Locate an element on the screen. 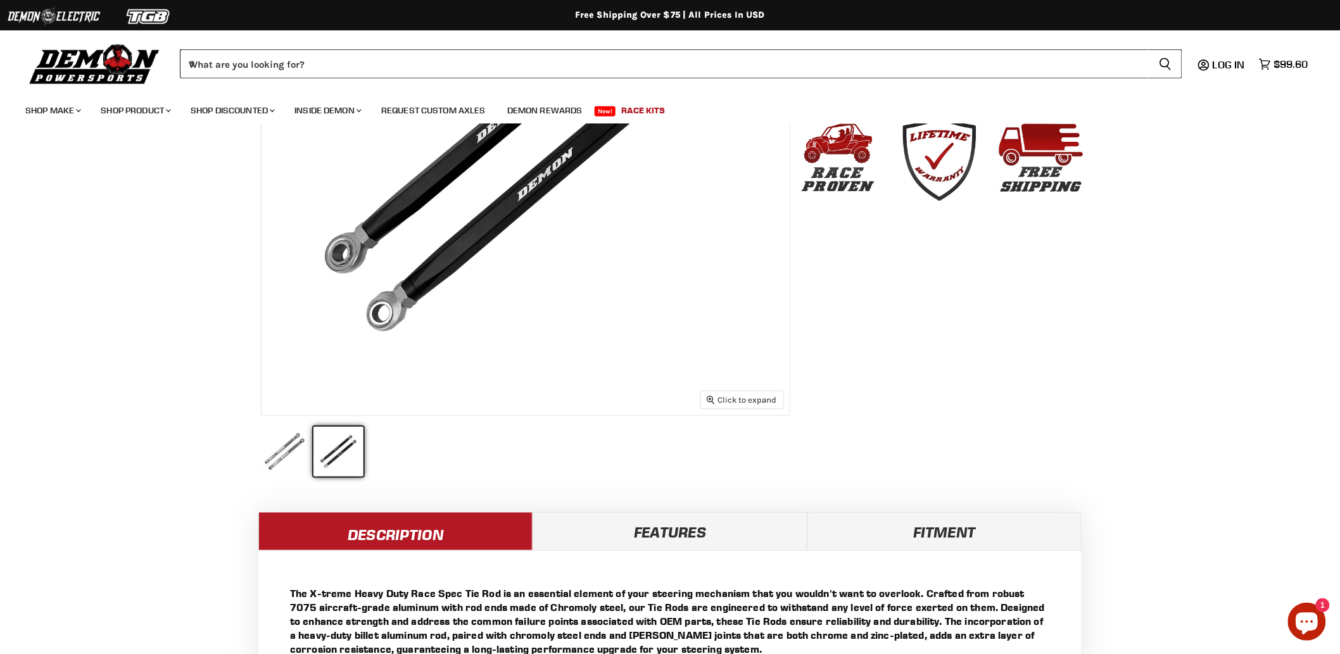  span: New! is located at coordinates (605, 111).